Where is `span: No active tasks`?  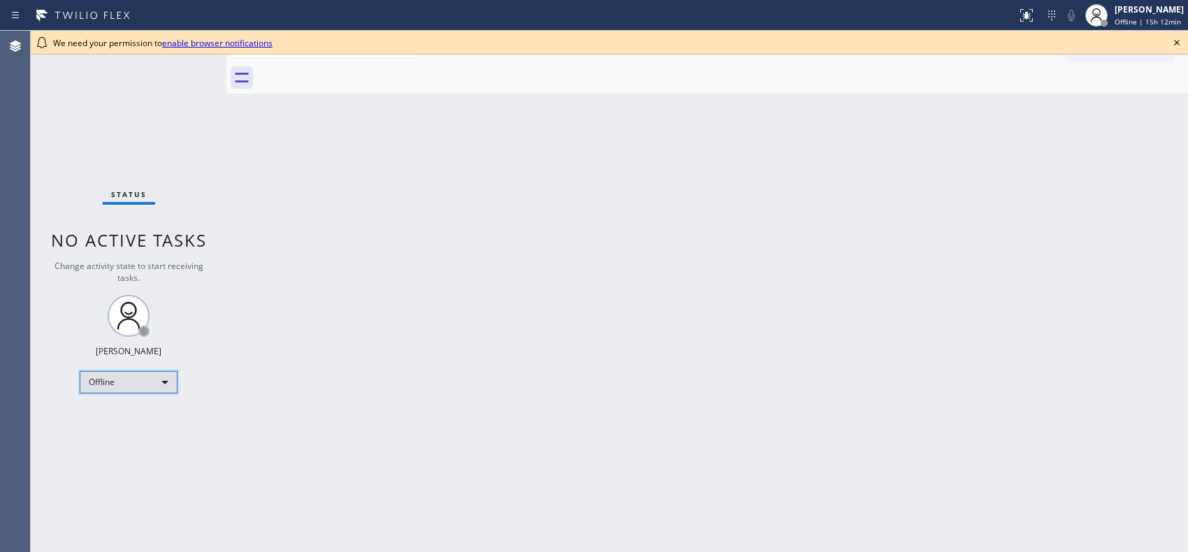
span: No active tasks is located at coordinates (129, 240).